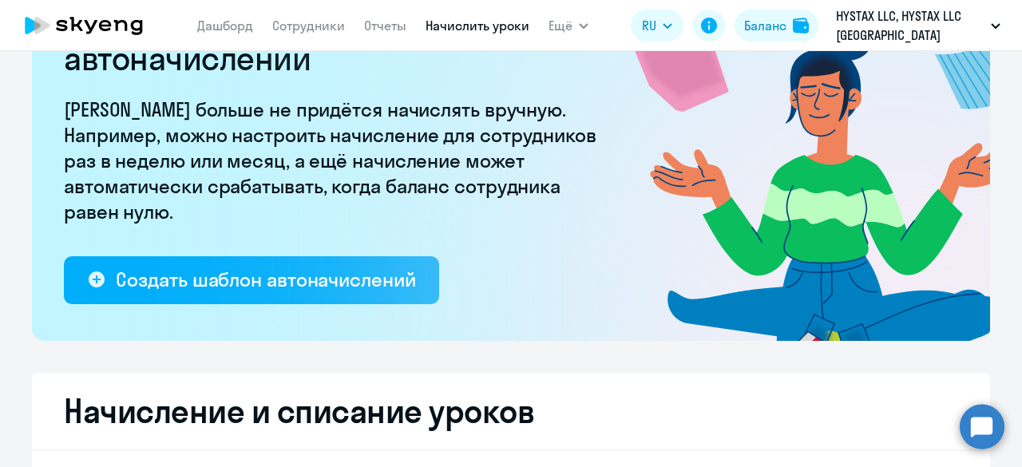  Describe the element at coordinates (252, 280) in the screenshot. I see `button: Создать шаблон автоначислений` at that location.